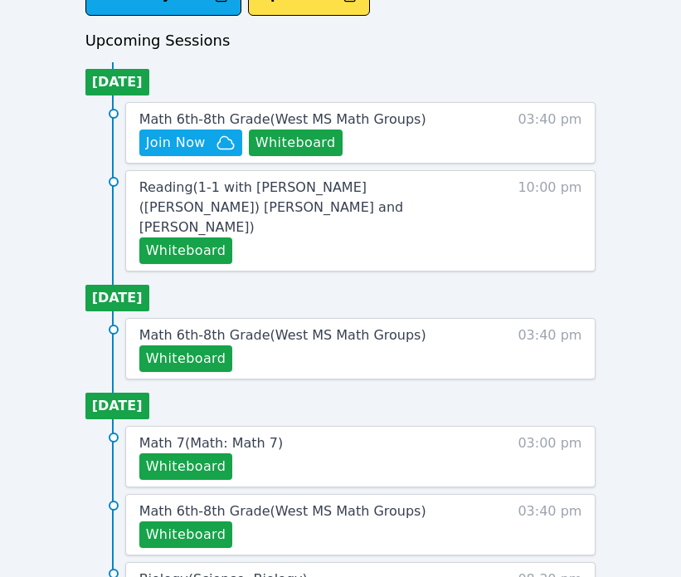 This screenshot has width=681, height=577. What do you see at coordinates (341, 41) in the screenshot?
I see `h3: Upcoming Sessions` at bounding box center [341, 41].